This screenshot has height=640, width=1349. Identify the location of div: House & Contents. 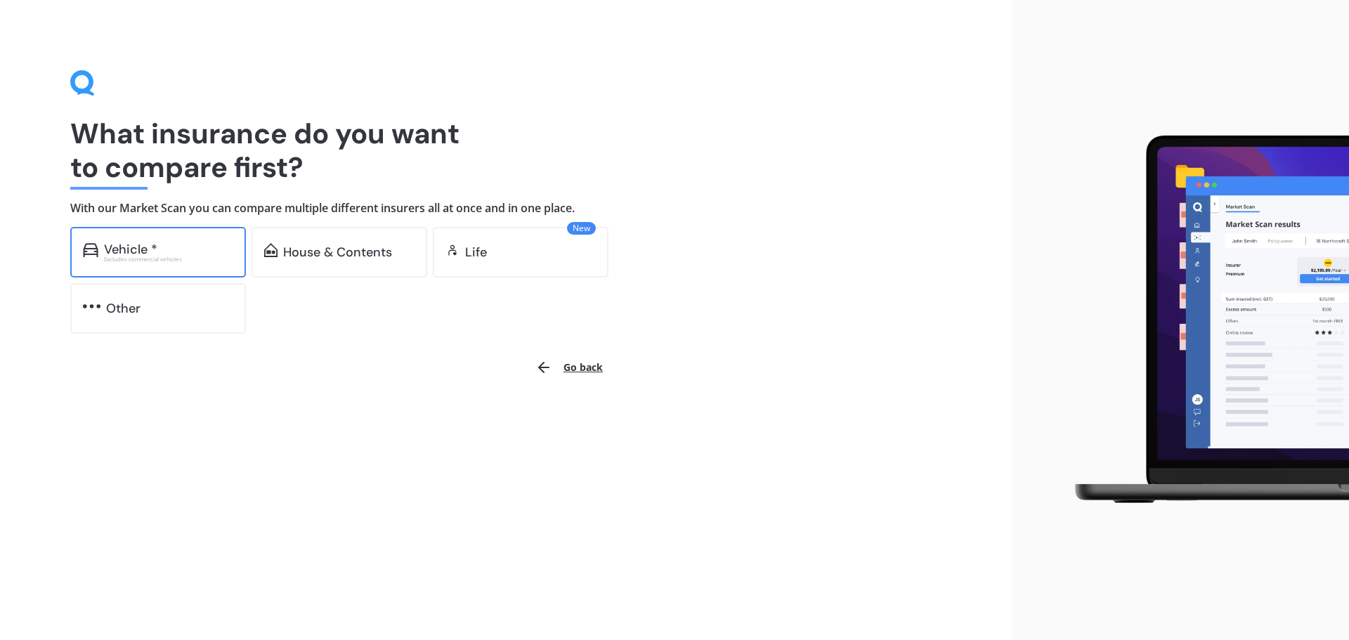
(337, 252).